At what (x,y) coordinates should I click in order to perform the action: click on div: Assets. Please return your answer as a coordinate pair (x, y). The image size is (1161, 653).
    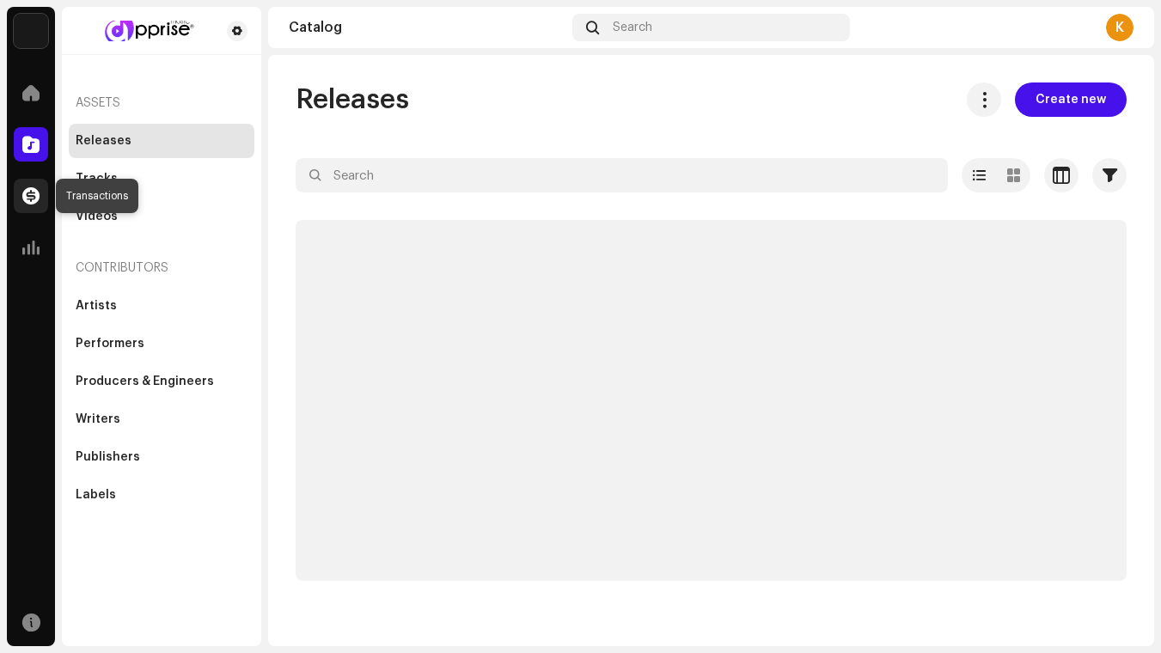
    Looking at the image, I should click on (162, 103).